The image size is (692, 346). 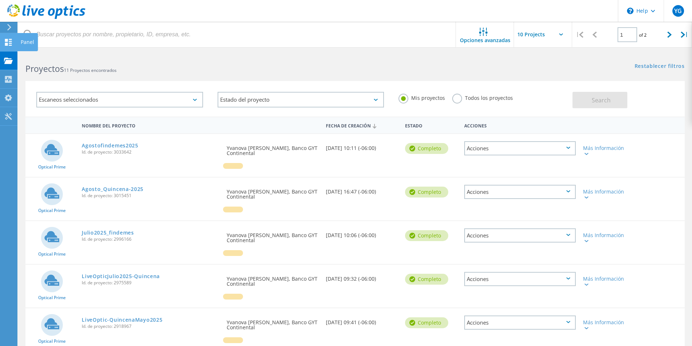 I want to click on span: Id. de proyecto: 3033642, so click(x=150, y=152).